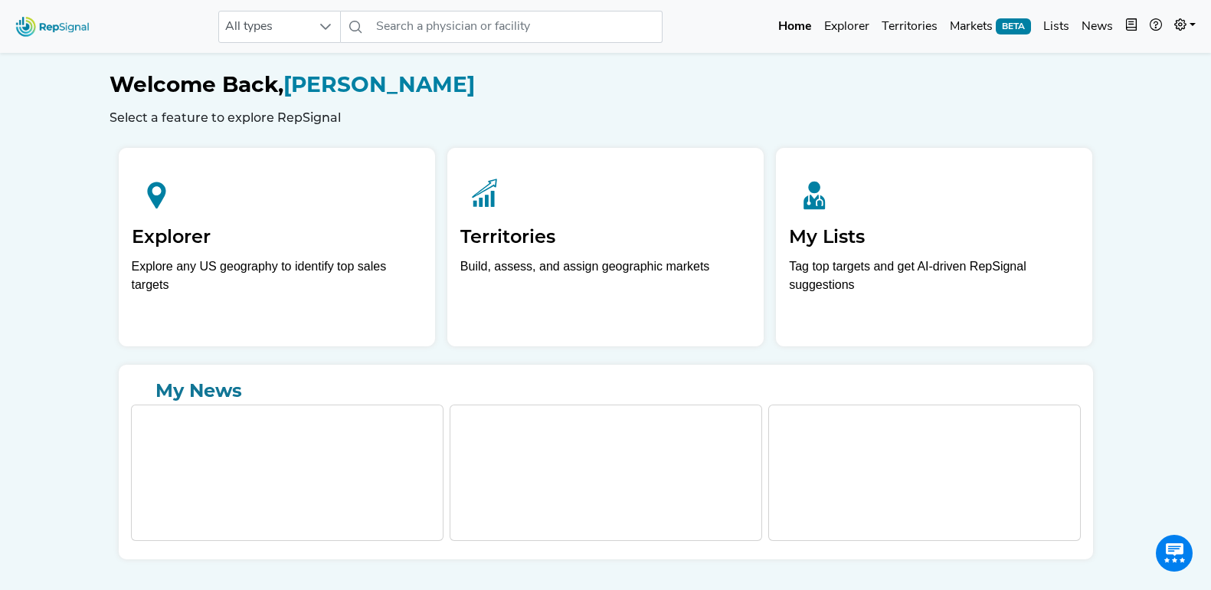  Describe the element at coordinates (605, 247) in the screenshot. I see `a: TerritoriesBuild, assess, and assign geographic markets` at that location.